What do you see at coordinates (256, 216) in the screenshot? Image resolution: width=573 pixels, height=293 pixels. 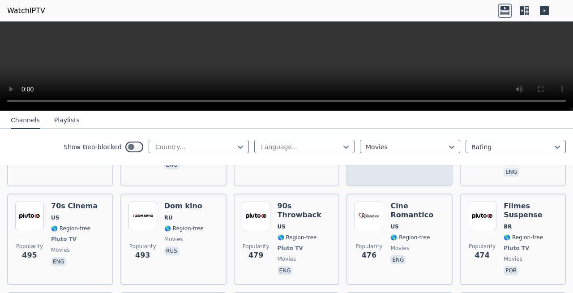 I see `img: 90s Throwback` at bounding box center [256, 216].